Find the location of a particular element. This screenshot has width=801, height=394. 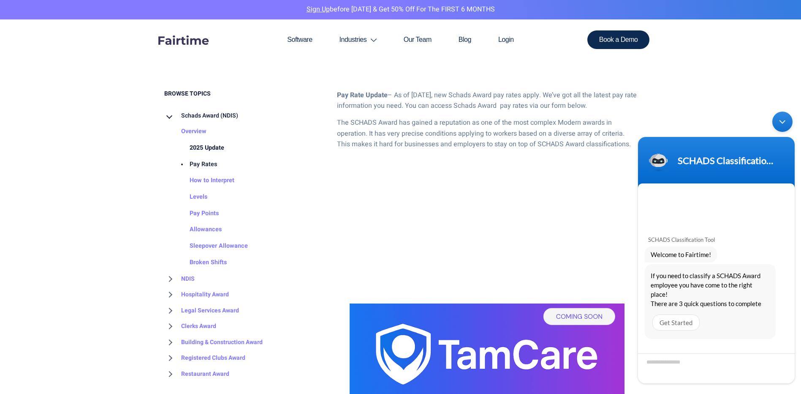

a: How to Interpret is located at coordinates (204, 180).